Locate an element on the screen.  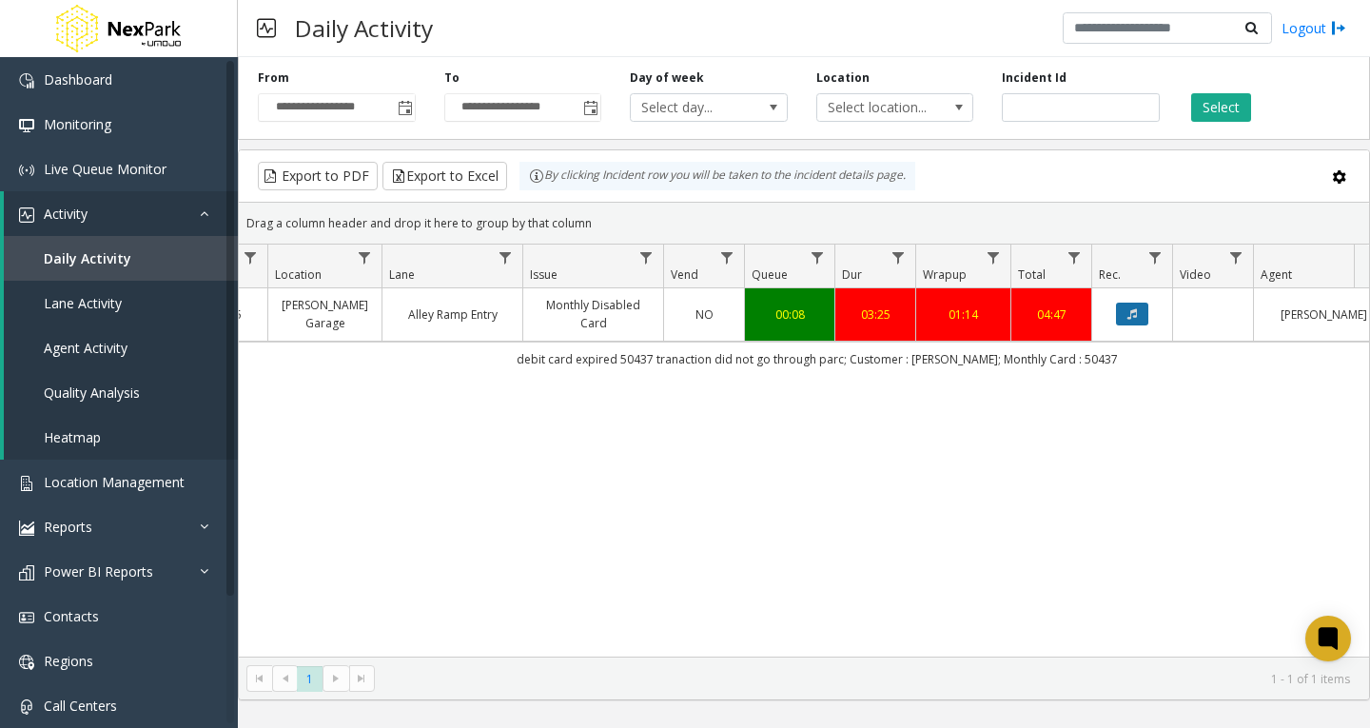
span: Queue is located at coordinates (770, 274).